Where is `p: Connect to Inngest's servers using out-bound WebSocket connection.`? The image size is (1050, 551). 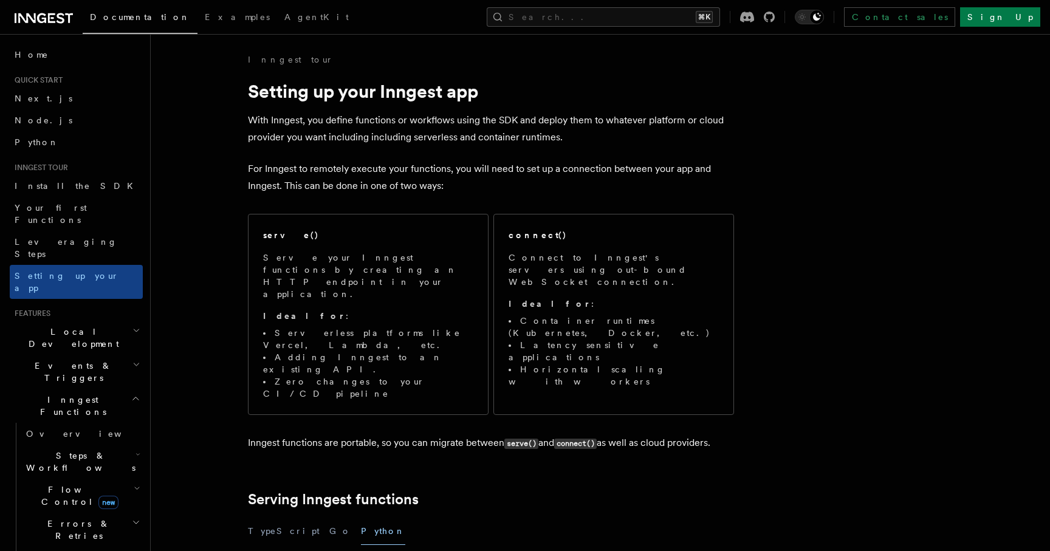
p: Connect to Inngest's servers using out-bound WebSocket connection. is located at coordinates (614, 270).